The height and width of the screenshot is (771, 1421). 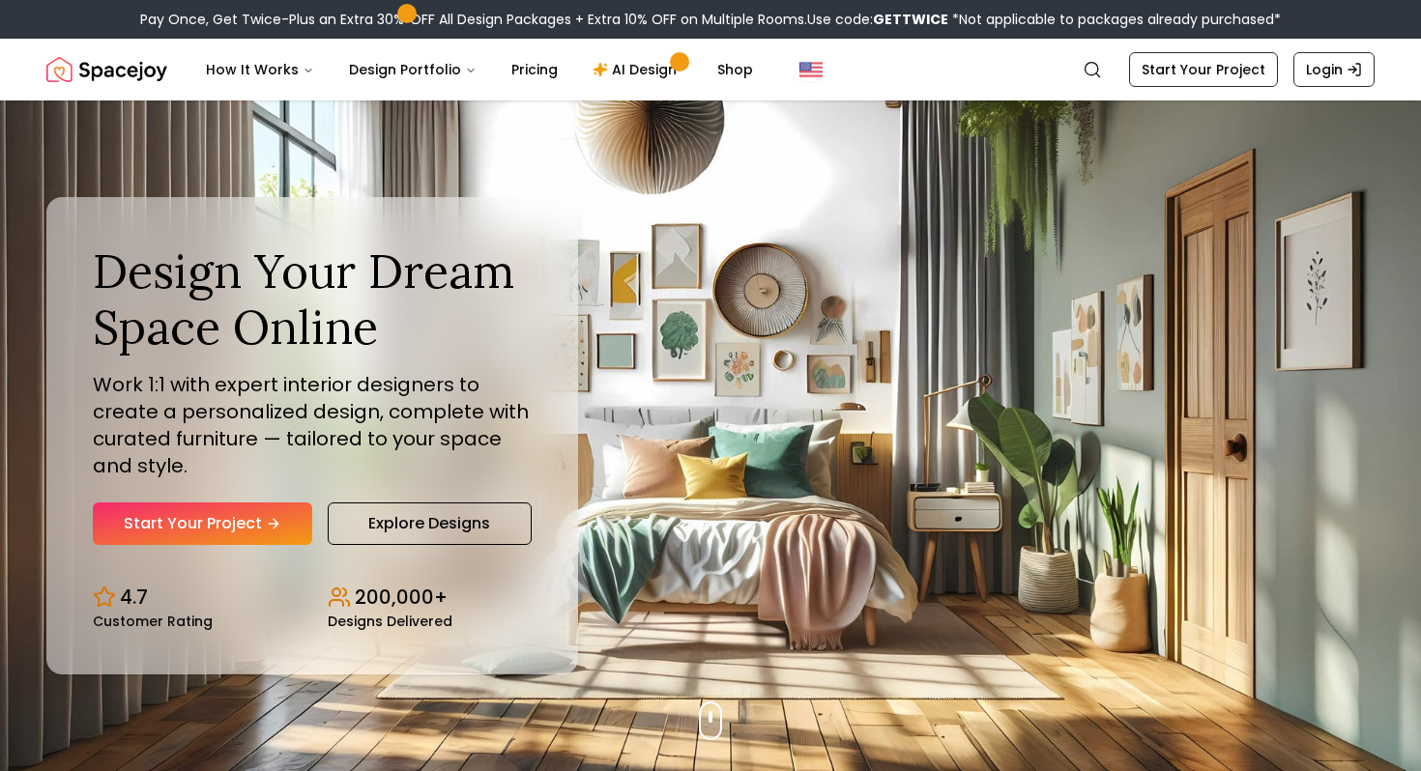 I want to click on a: Shop, so click(x=735, y=70).